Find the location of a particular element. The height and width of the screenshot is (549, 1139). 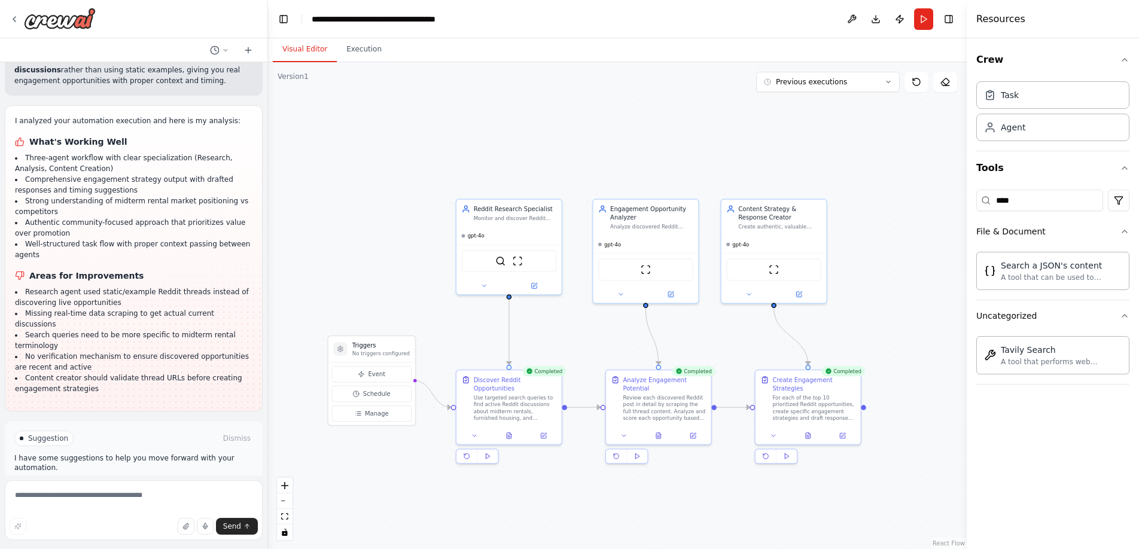

g: Edge from c895afa9-ad71-492b-bae1-528b9fea2594 to dd06278d-a061-4383-9b55-771a36b2f218 is located at coordinates (790, 336).